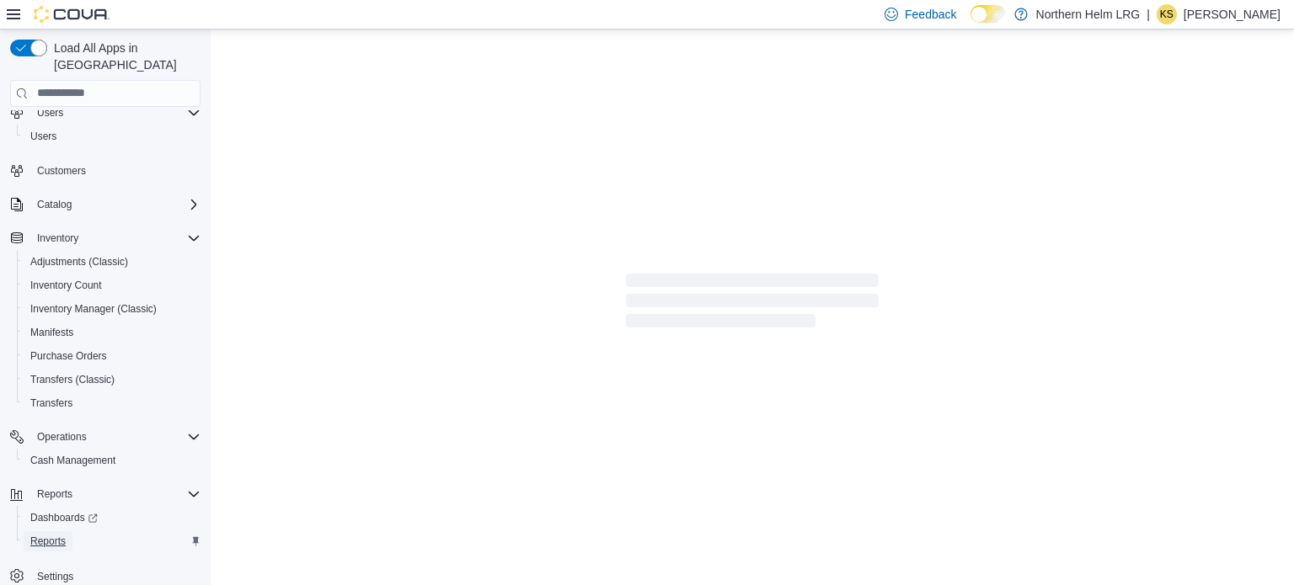 The image size is (1294, 585). I want to click on a: Users, so click(43, 136).